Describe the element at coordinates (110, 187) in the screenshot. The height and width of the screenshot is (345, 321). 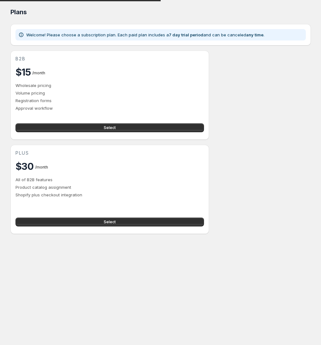
I see `p: Product catalog assignment` at that location.